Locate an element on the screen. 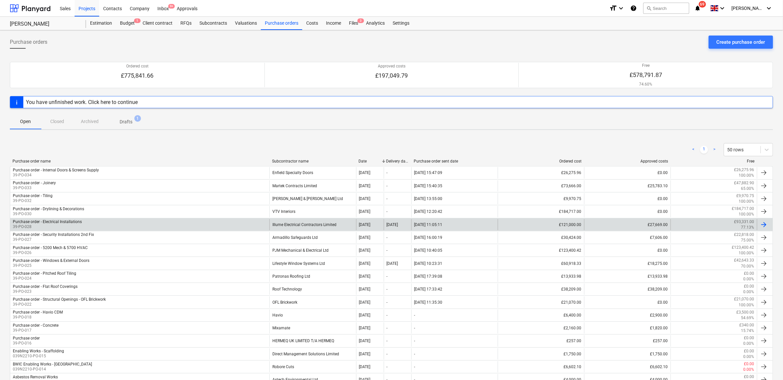 The height and width of the screenshot is (380, 783). p: £578,791.87 is located at coordinates (646, 75).